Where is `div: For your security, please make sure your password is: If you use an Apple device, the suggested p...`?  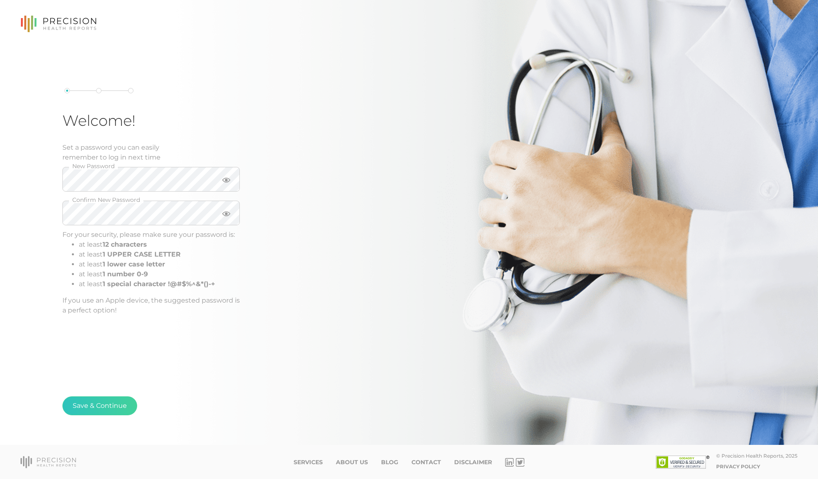 div: For your security, please make sure your password is: If you use an Apple device, the suggested p... is located at coordinates (151, 272).